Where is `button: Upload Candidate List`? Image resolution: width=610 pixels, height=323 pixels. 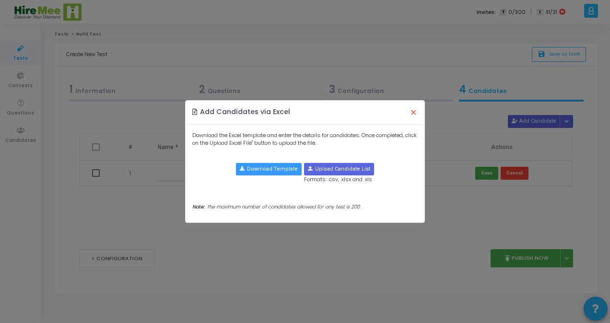
button: Upload Candidate List is located at coordinates (339, 169).